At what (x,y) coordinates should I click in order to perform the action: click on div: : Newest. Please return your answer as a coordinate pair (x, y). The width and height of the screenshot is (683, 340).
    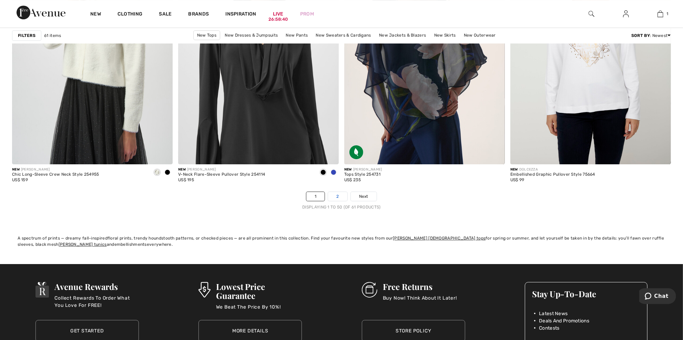
    Looking at the image, I should click on (651, 36).